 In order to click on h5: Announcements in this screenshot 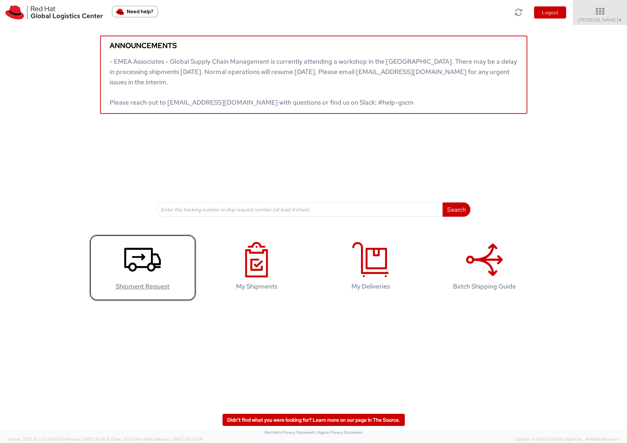, I will do `click(314, 46)`.